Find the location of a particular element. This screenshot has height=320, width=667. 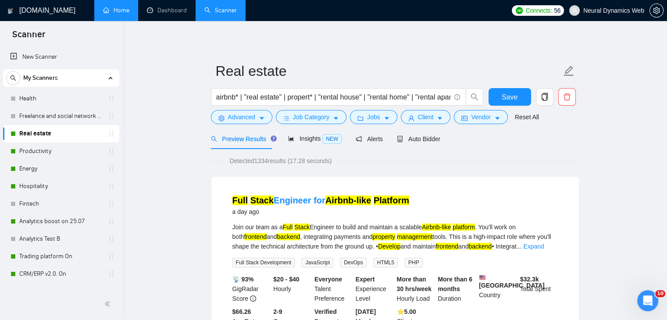

b: 2-9 is located at coordinates (278, 312).